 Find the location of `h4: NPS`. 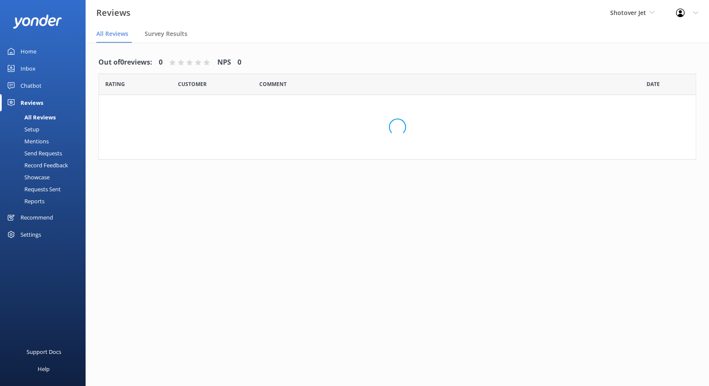

h4: NPS is located at coordinates (224, 62).